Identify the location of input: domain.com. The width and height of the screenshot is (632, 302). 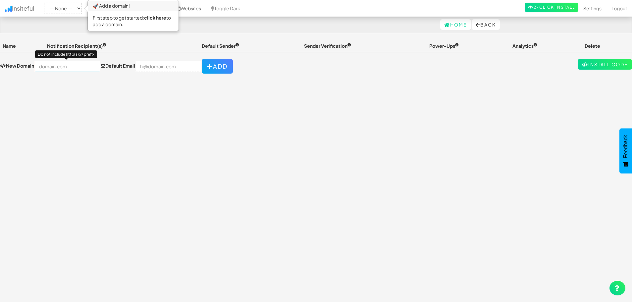
(67, 66).